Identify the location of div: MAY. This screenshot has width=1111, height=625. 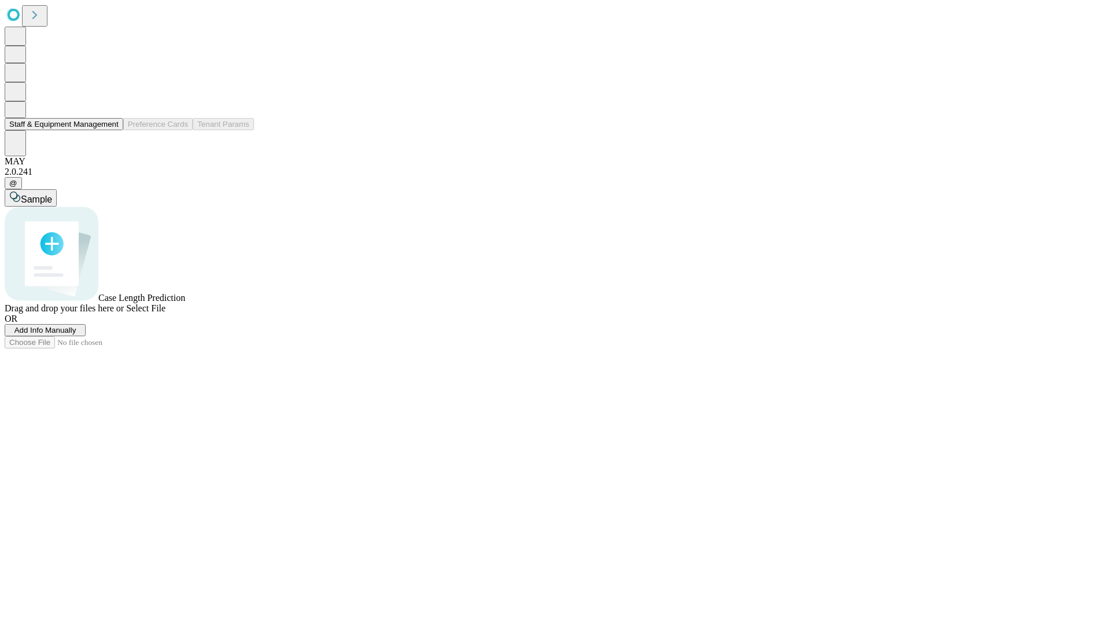
(556, 162).